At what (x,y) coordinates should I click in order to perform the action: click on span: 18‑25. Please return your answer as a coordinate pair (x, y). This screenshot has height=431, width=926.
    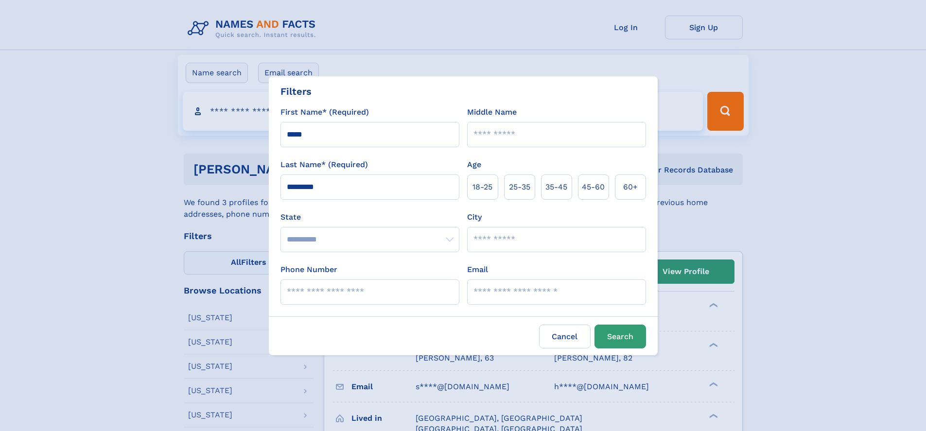
    Looking at the image, I should click on (482, 187).